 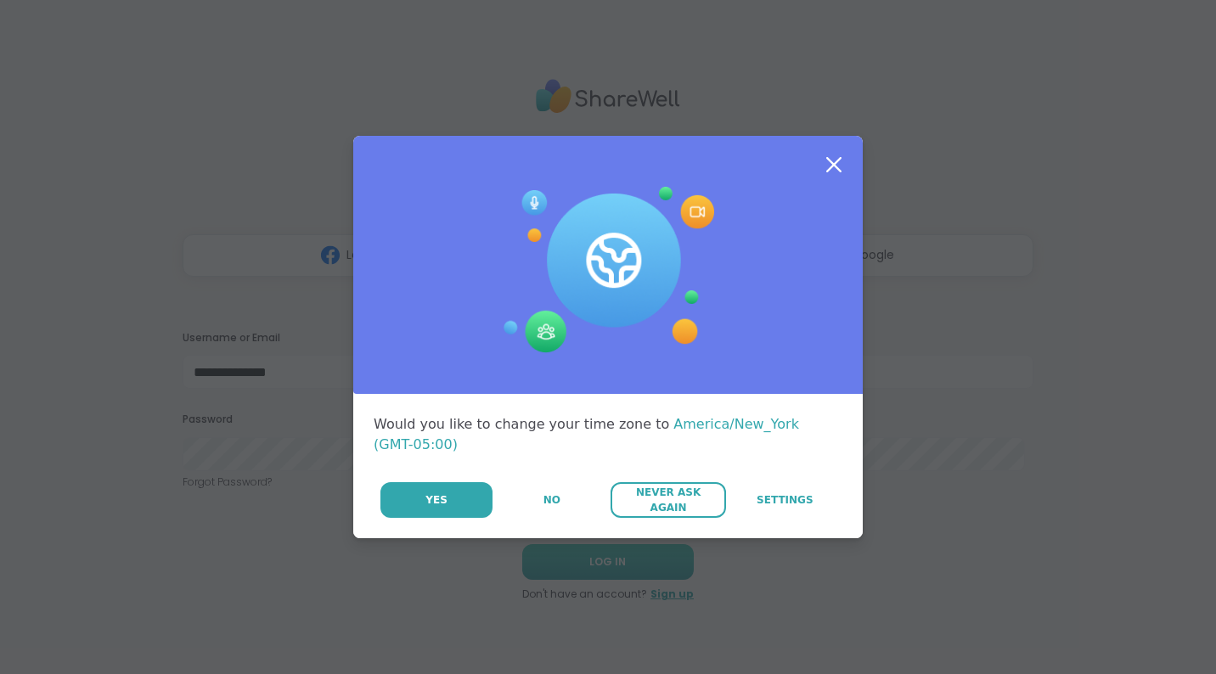 I want to click on span: No, so click(x=552, y=500).